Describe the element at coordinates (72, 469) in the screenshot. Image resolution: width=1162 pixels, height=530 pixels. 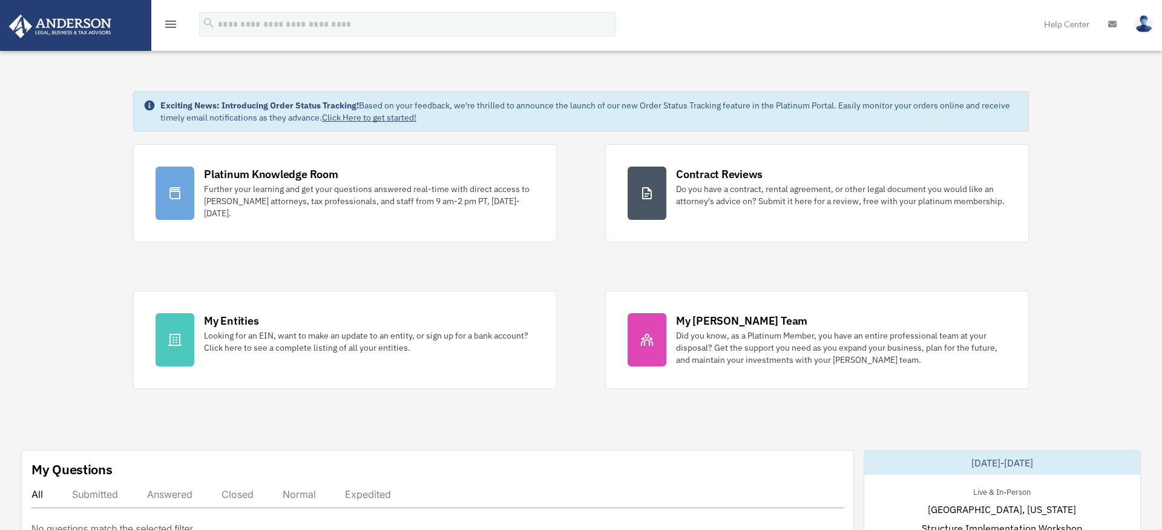
I see `div: My Questions` at that location.